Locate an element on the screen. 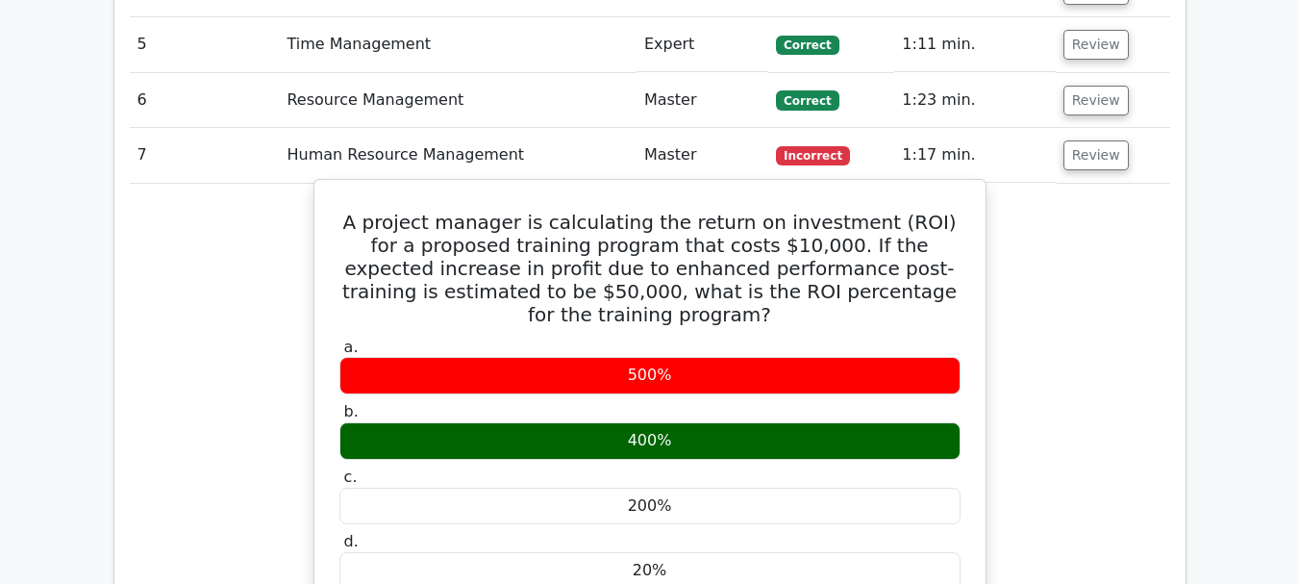  h5: A project manager is calculating the return on investment (ROI) for a proposed training program t... is located at coordinates (650, 268).